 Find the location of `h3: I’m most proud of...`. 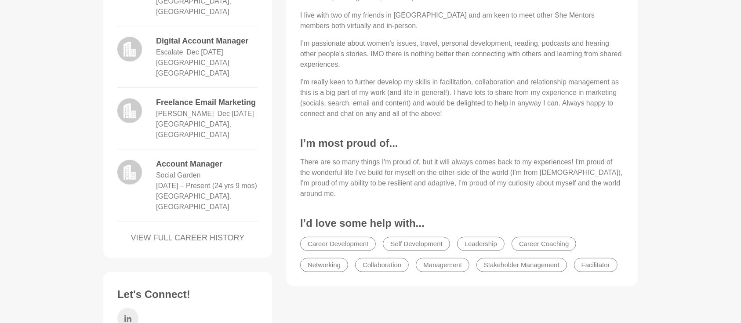

h3: I’m most proud of... is located at coordinates (462, 143).